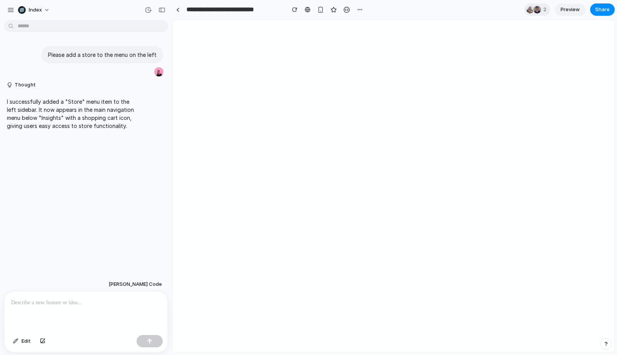  Describe the element at coordinates (71, 114) in the screenshot. I see `p: I successfully added a "Store" menu item to the left sidebar. It now appears in the main navigati...` at that location.